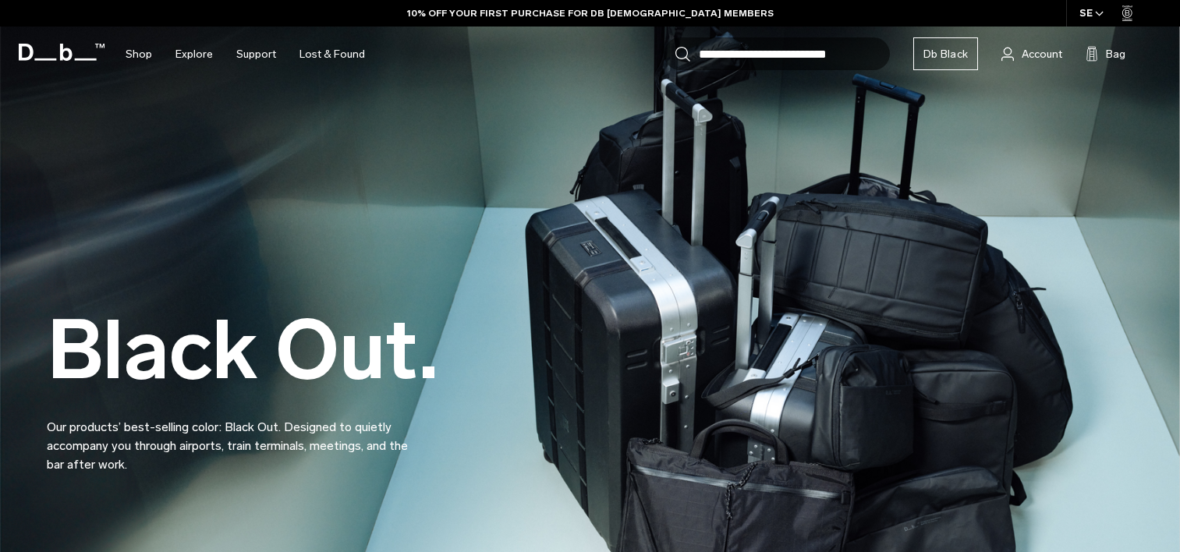  Describe the element at coordinates (139, 54) in the screenshot. I see `a: Shop` at that location.